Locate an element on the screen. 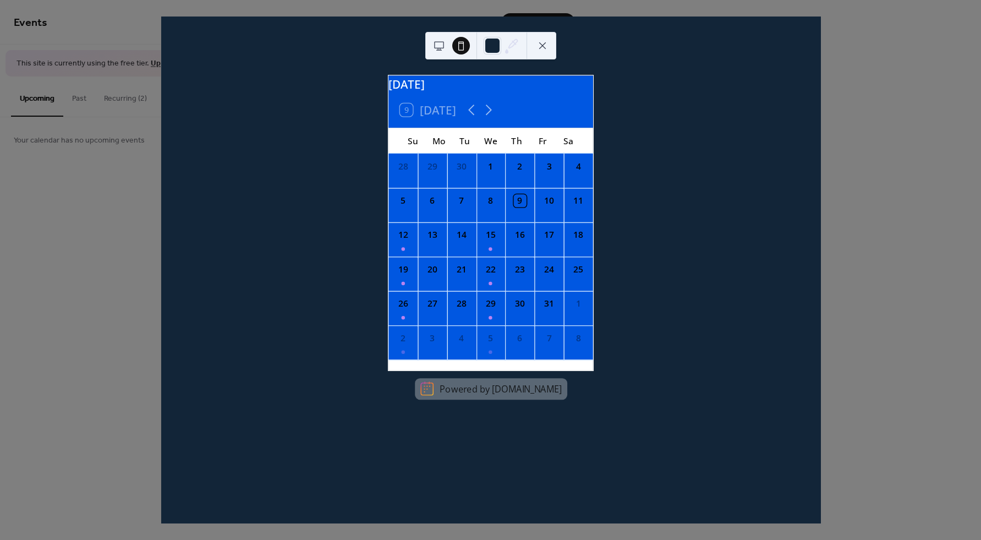 Image resolution: width=981 pixels, height=540 pixels. div: 16 is located at coordinates (519, 235).